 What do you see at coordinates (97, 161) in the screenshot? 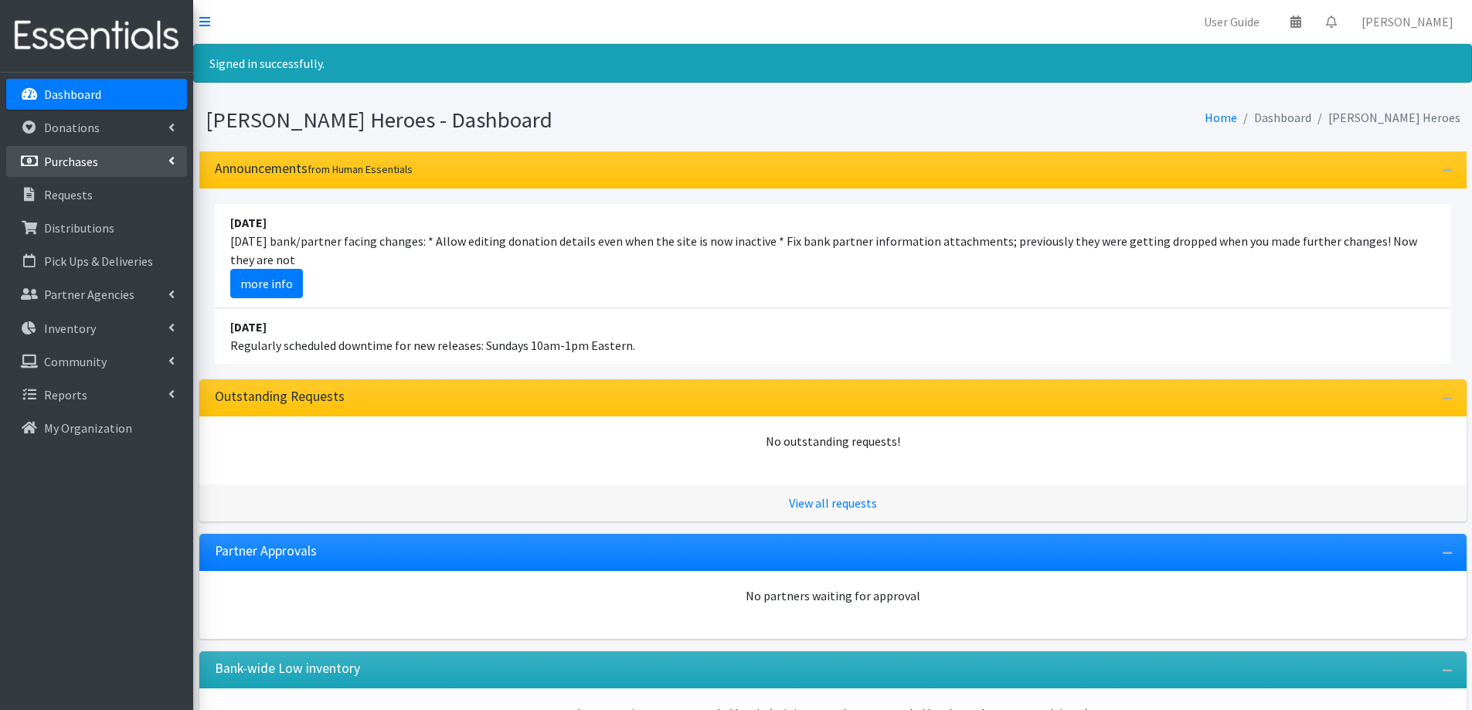
I see `a: Purchases` at bounding box center [97, 161].